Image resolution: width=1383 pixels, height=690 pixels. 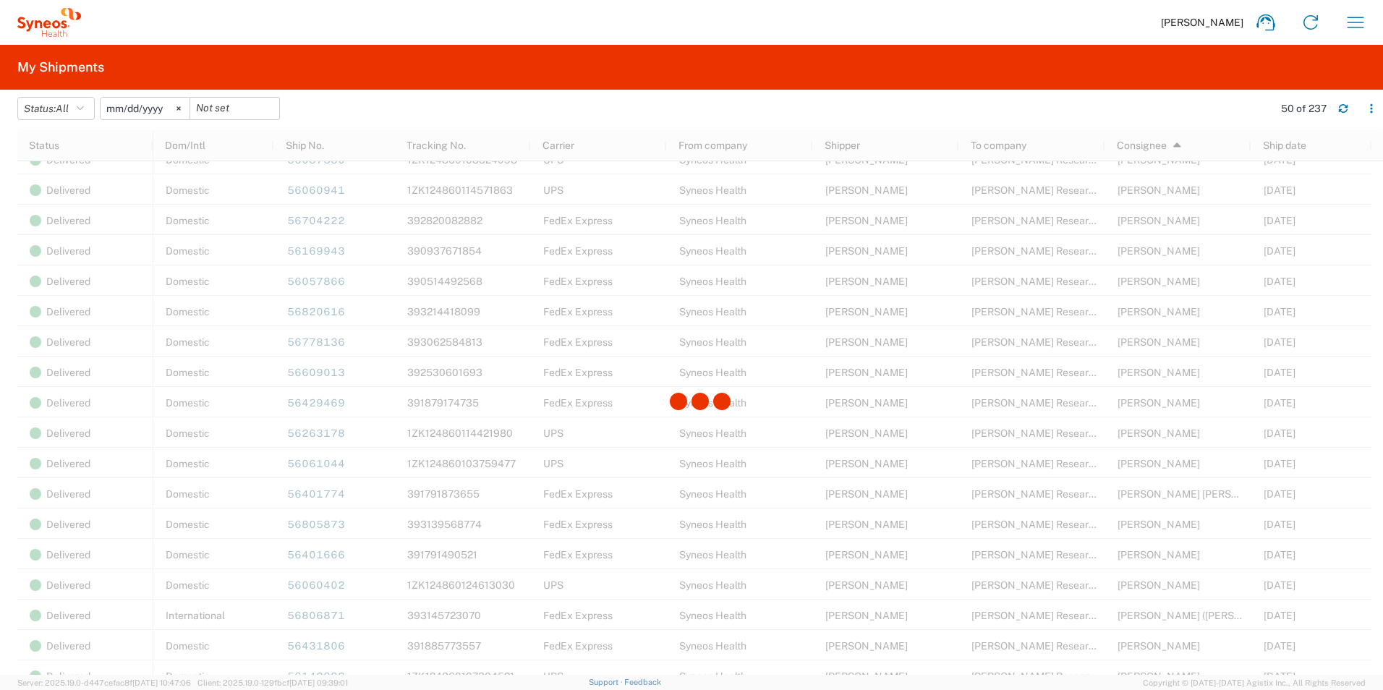 I want to click on h2: My Shipments, so click(x=61, y=67).